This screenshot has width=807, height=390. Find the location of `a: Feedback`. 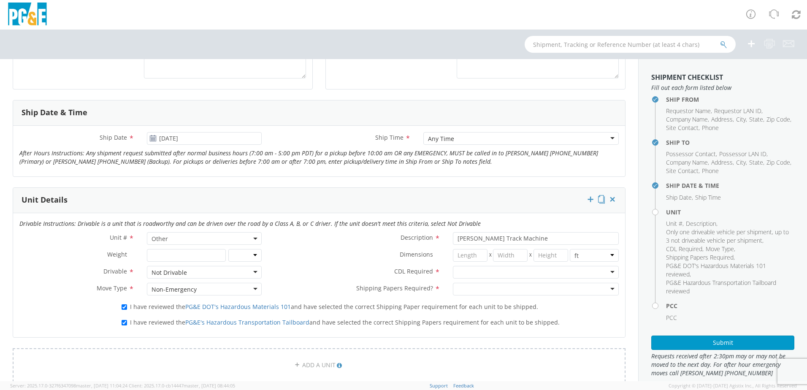

a: Feedback is located at coordinates (463, 385).